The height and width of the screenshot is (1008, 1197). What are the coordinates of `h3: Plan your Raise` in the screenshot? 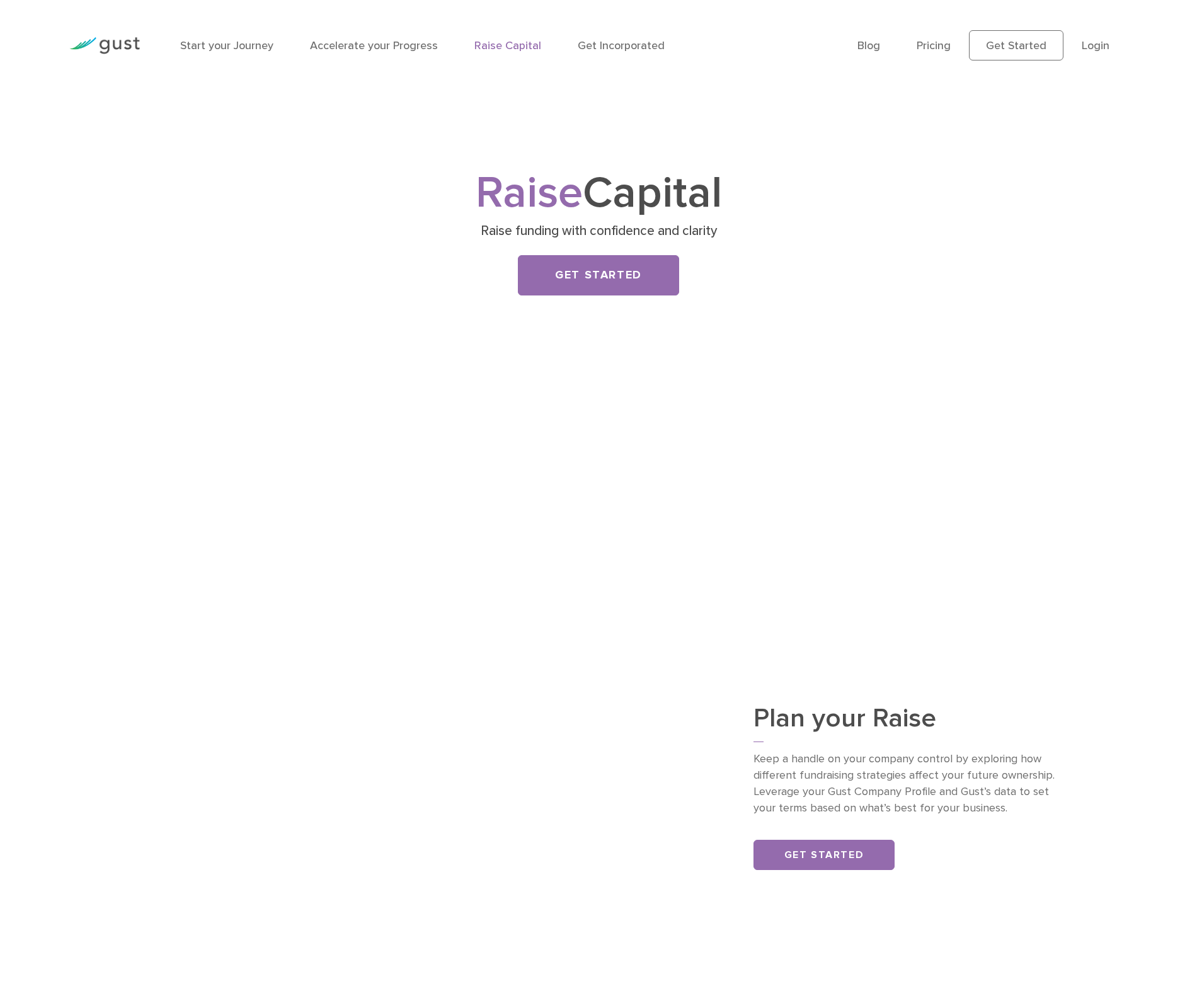 It's located at (904, 723).